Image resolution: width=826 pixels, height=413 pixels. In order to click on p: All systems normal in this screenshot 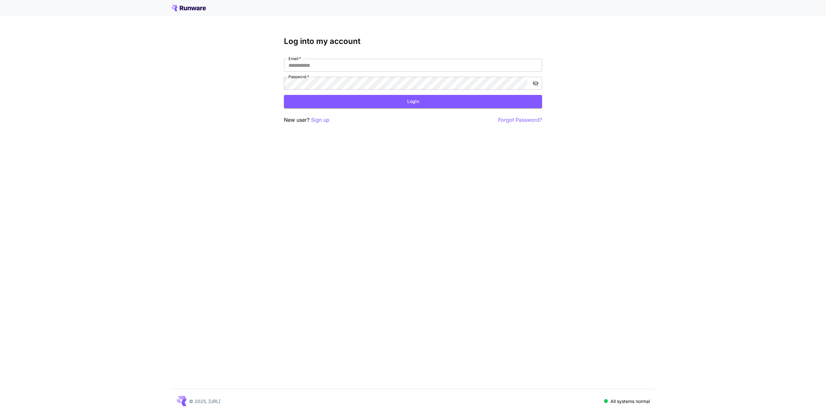, I will do `click(630, 401)`.